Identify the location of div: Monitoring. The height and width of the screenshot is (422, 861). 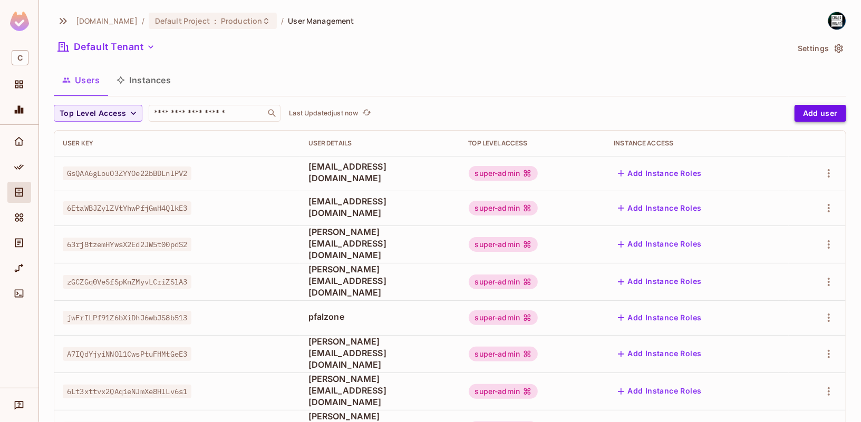
(19, 110).